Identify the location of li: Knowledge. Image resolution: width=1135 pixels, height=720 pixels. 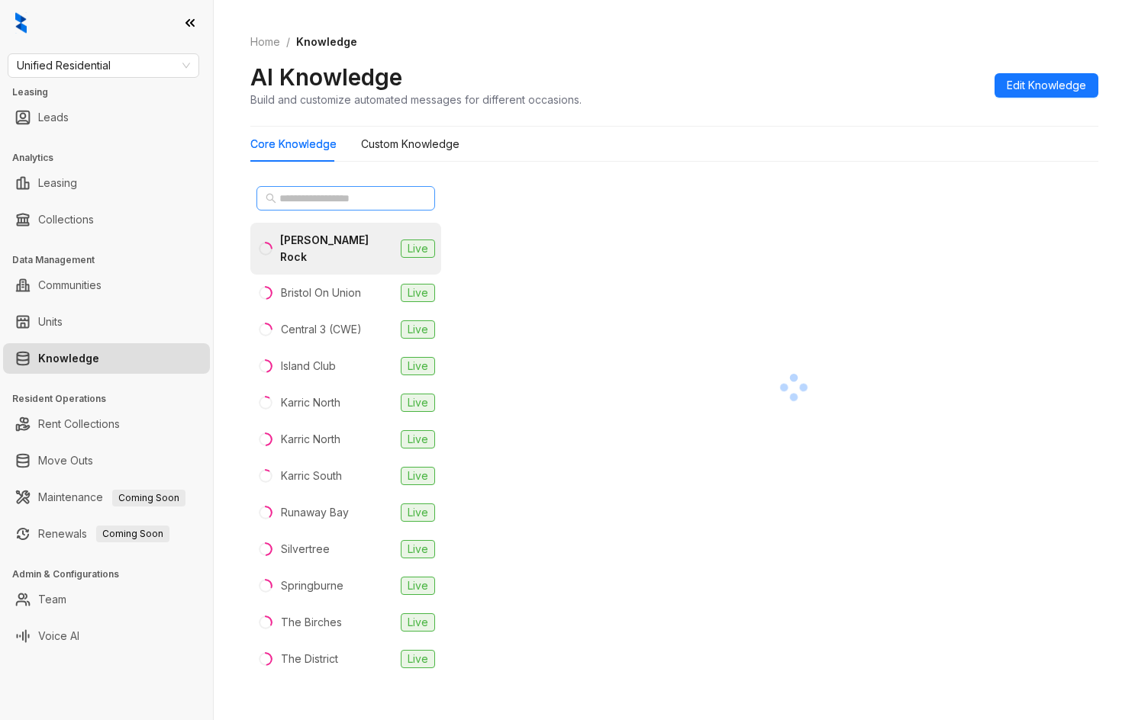
(106, 359).